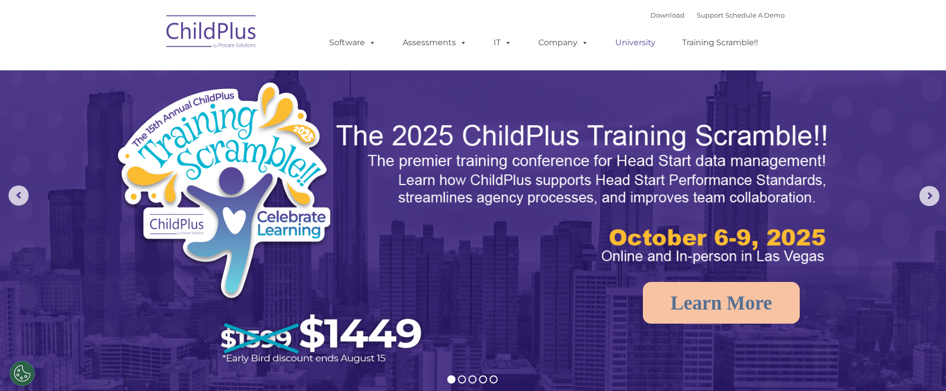  Describe the element at coordinates (352, 43) in the screenshot. I see `a: Software` at that location.